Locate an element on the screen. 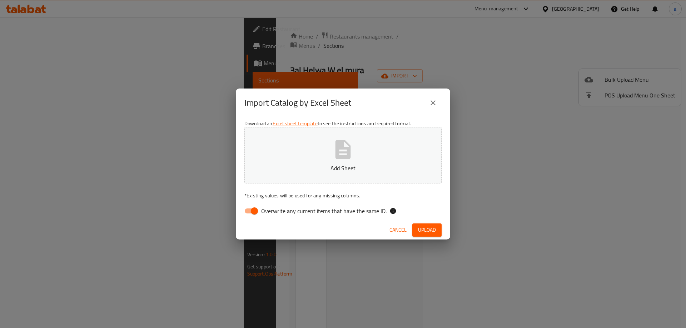  span: Cancel is located at coordinates (398, 230).